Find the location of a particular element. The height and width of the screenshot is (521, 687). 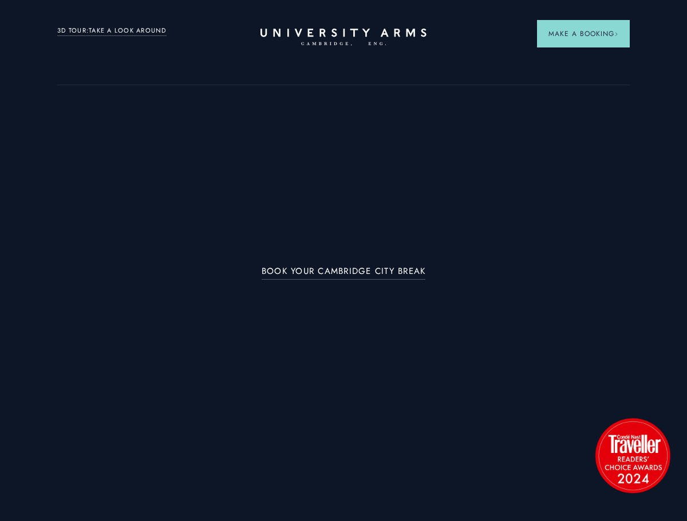

a: Home is located at coordinates (343, 37).